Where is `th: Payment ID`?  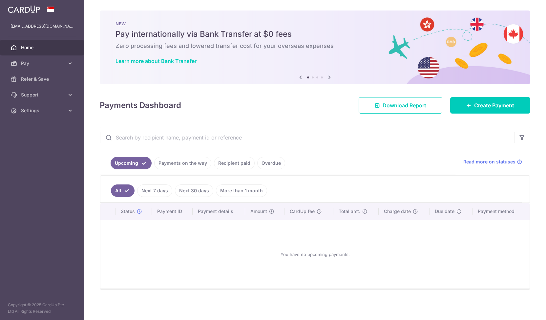
th: Payment ID is located at coordinates (172, 211).